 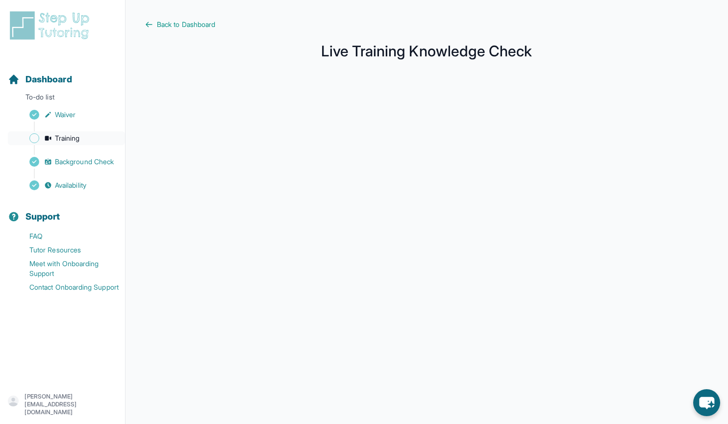 What do you see at coordinates (66, 162) in the screenshot?
I see `a: Background Check` at bounding box center [66, 162].